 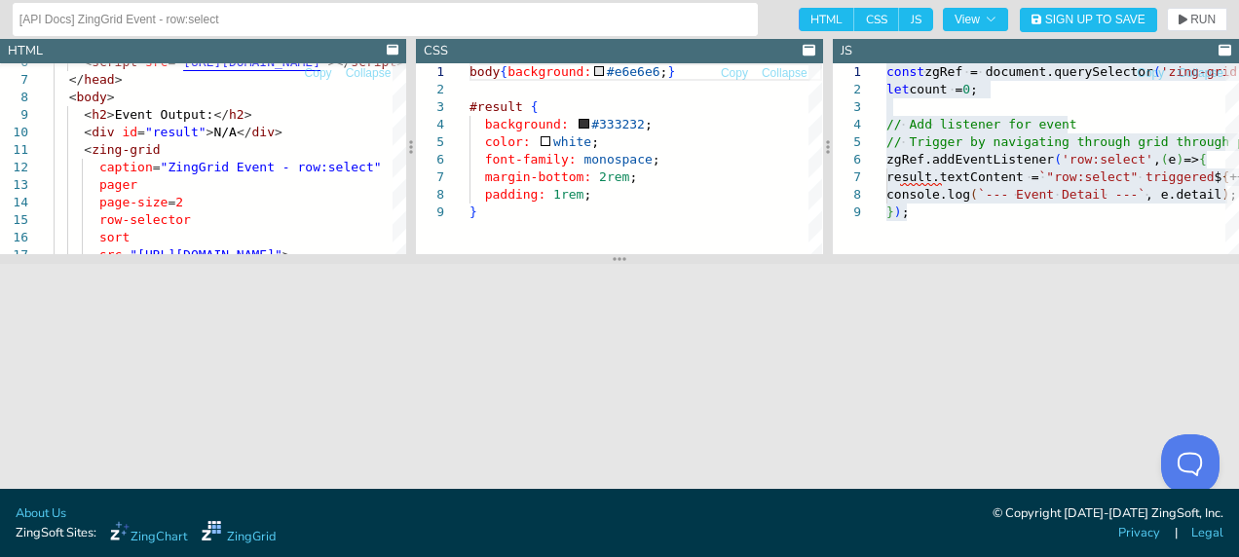 What do you see at coordinates (1197, 19) in the screenshot?
I see `button: RUN` at bounding box center [1197, 19].